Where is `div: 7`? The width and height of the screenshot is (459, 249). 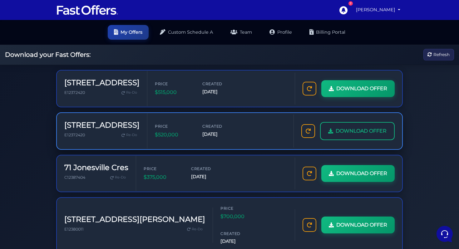
div: 7 is located at coordinates (351, 3).